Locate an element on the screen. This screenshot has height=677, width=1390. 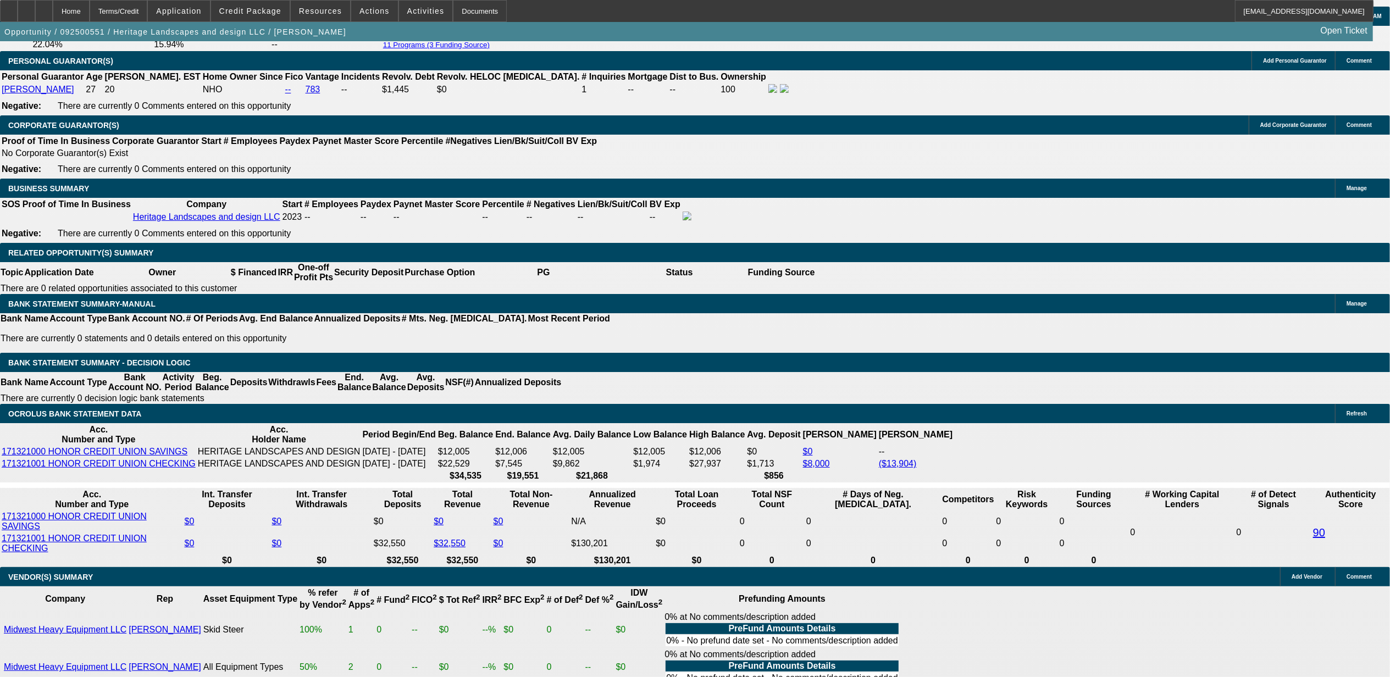
a: 171321000 HONOR CREDIT UNION SAVINGS is located at coordinates (74, 521).